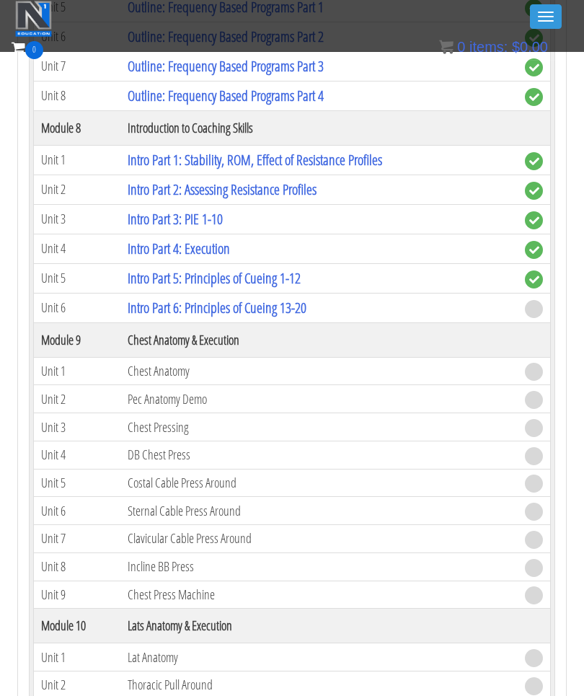 The height and width of the screenshot is (696, 584). Describe the element at coordinates (319, 371) in the screenshot. I see `td: Chest Anatomy` at that location.